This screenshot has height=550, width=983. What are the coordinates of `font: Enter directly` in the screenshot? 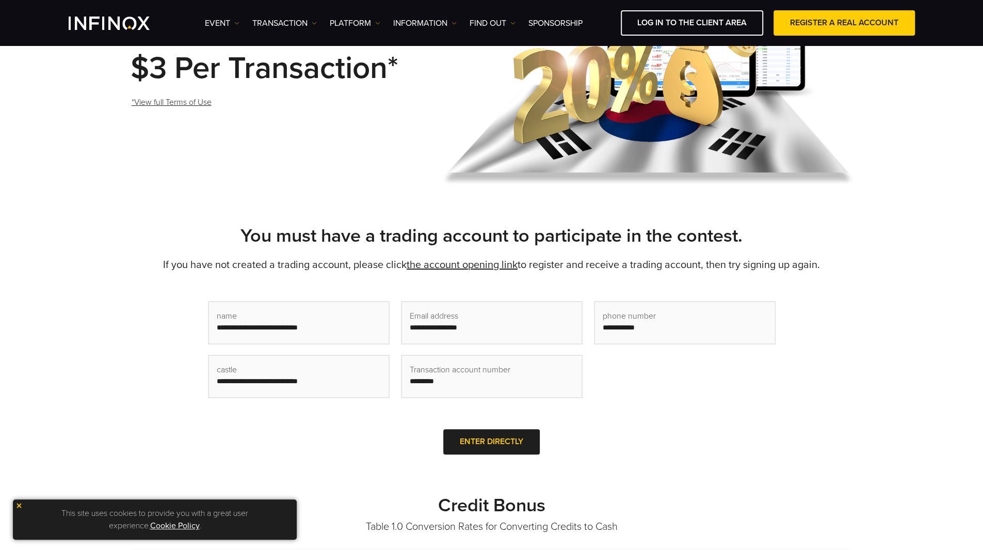 It's located at (491, 441).